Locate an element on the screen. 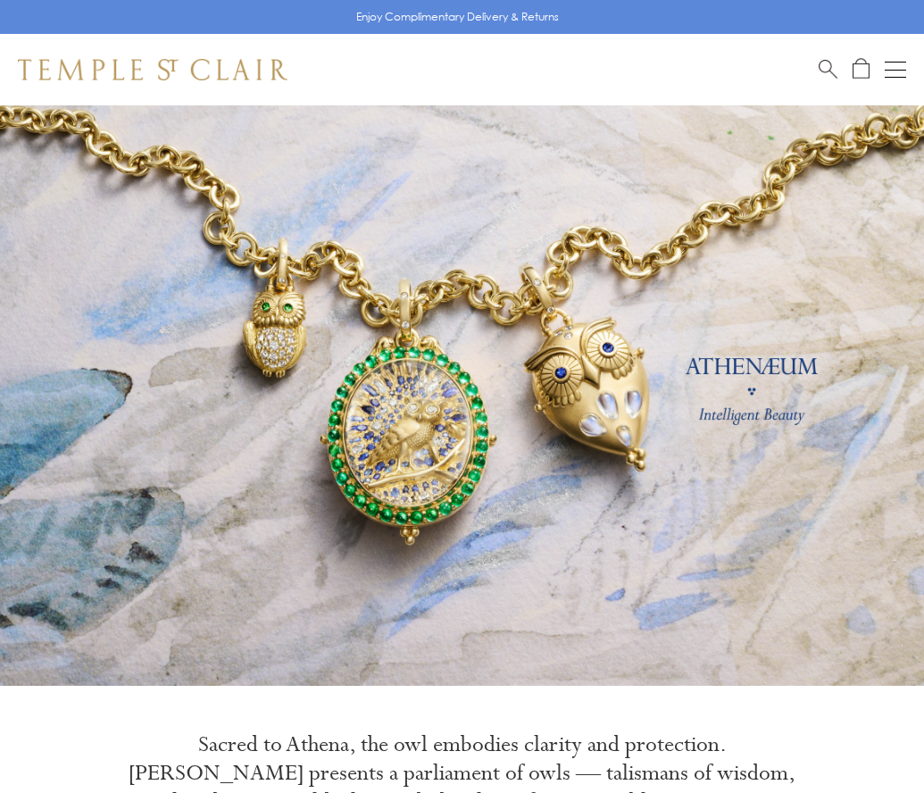 This screenshot has height=793, width=924. a: Search is located at coordinates (827, 69).